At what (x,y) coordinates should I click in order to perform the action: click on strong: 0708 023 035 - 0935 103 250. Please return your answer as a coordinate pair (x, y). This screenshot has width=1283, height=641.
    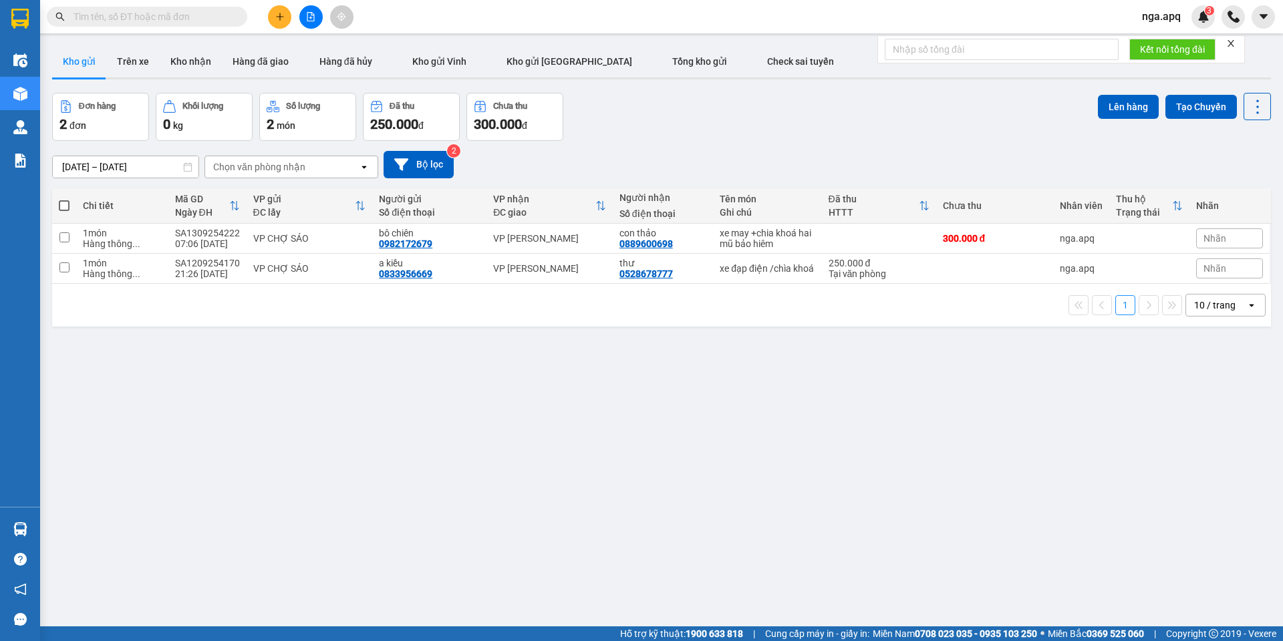
    Looking at the image, I should click on (975, 634).